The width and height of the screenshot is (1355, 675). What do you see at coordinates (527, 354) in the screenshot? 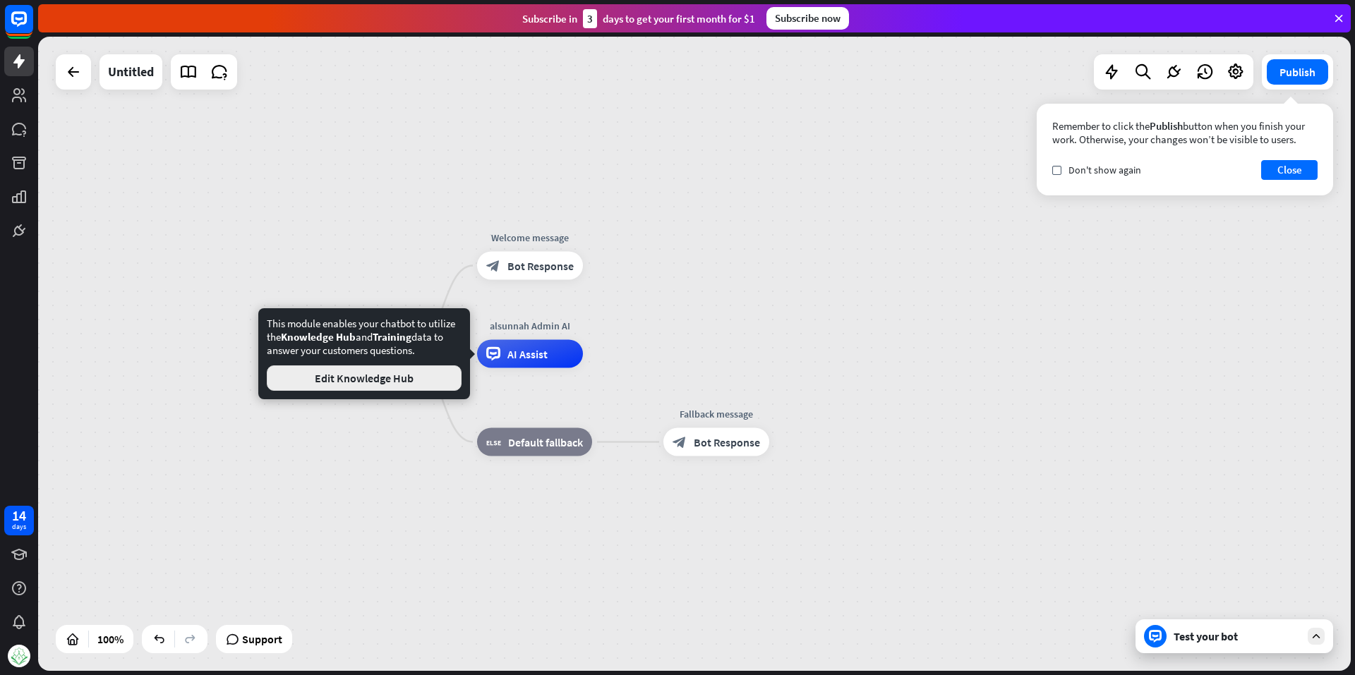
I see `span: AI Assist` at bounding box center [527, 354].